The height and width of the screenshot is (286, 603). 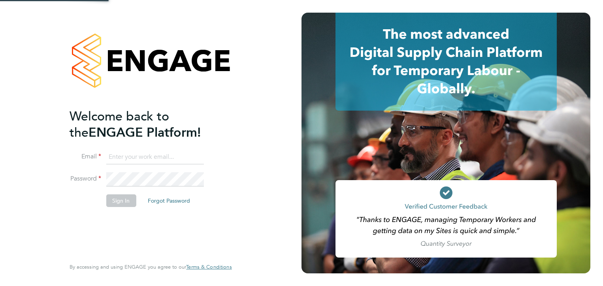 I want to click on span: Terms & Conditions, so click(x=209, y=267).